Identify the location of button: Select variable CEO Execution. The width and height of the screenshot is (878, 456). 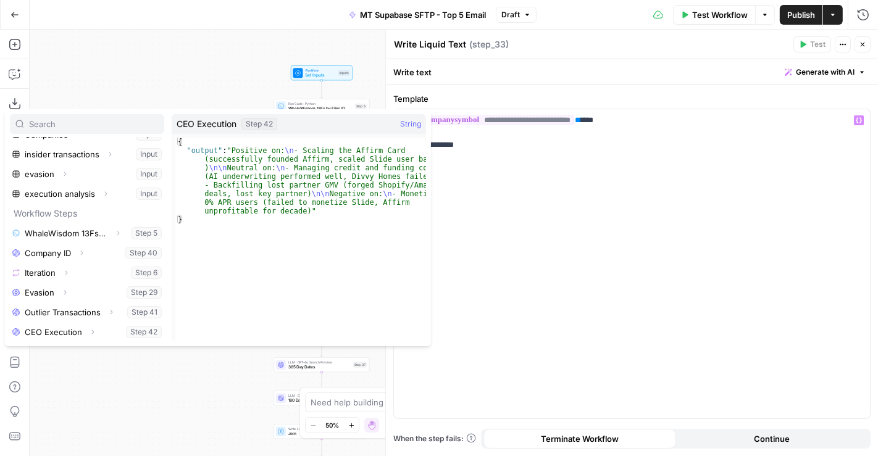
(87, 332).